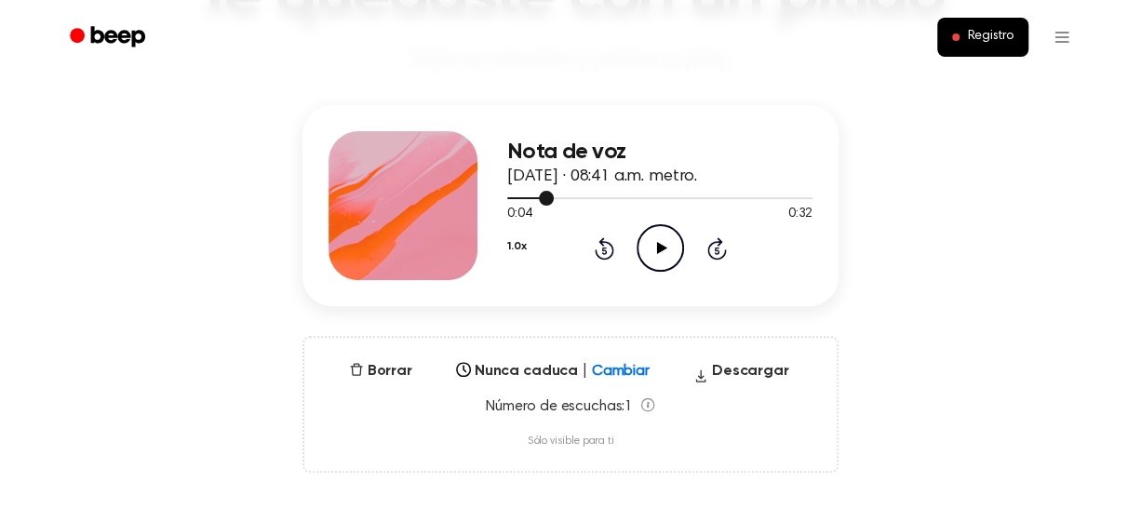  What do you see at coordinates (628, 407) in the screenshot?
I see `font: 1` at bounding box center [628, 407].